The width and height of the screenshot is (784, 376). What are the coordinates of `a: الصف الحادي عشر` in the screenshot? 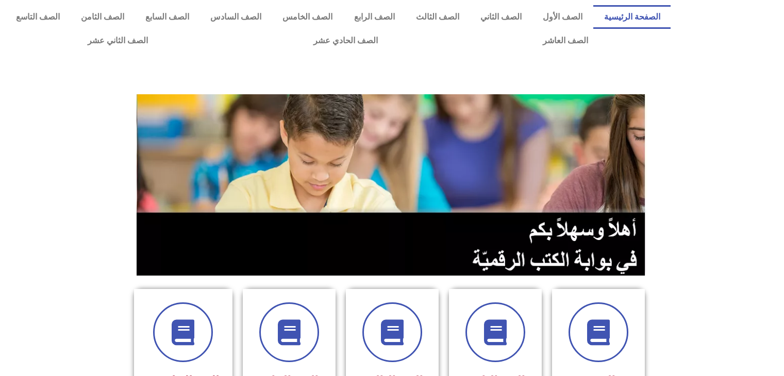 It's located at (345, 41).